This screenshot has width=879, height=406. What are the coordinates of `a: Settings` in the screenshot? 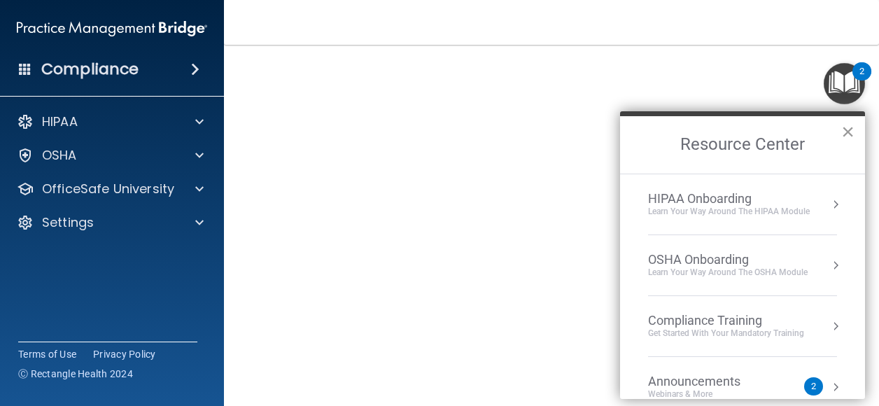 It's located at (110, 223).